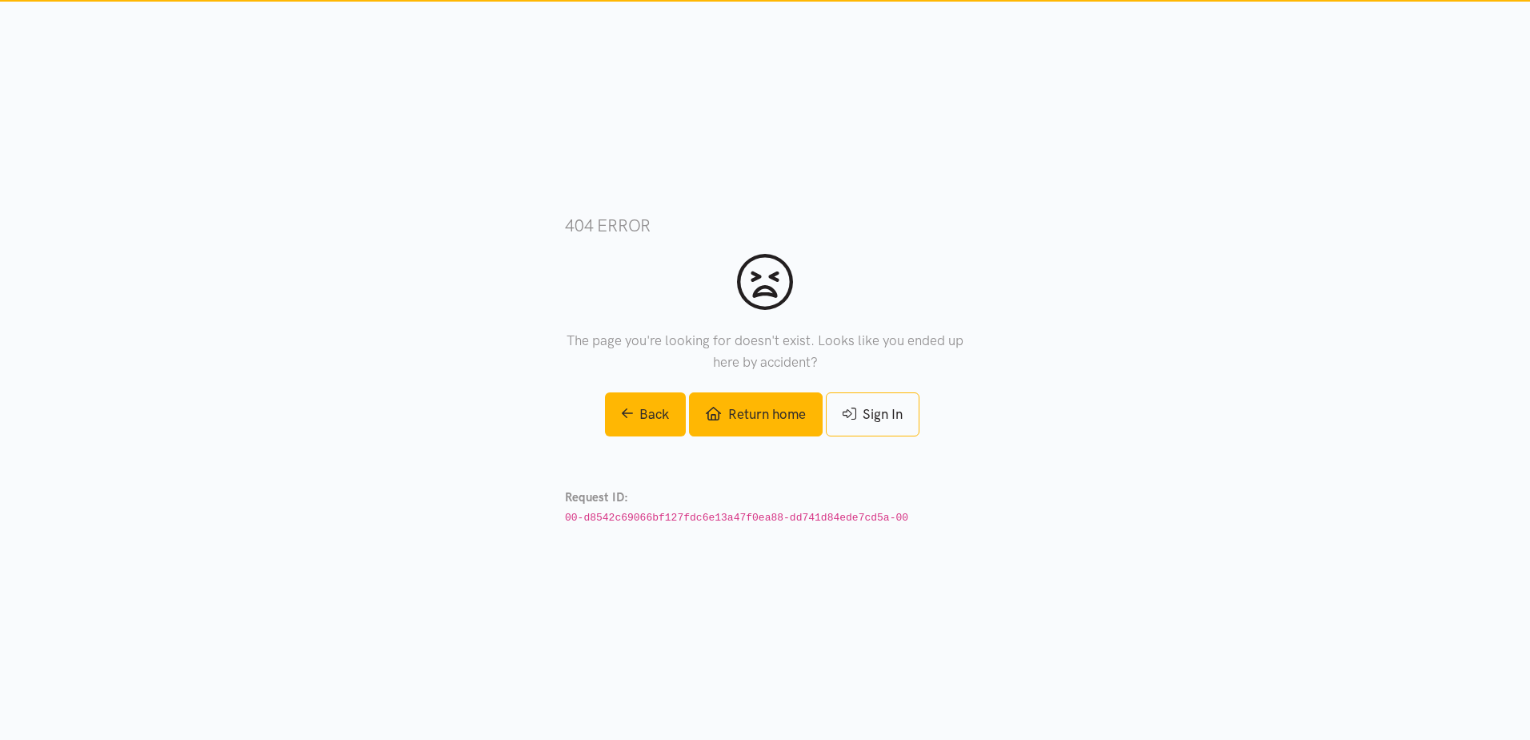 This screenshot has width=1530, height=740. Describe the element at coordinates (736, 517) in the screenshot. I see `code: 00-d8542c69066bf127fdc6e13a47f0ea88-dd741d84ede7cd5a-00` at that location.